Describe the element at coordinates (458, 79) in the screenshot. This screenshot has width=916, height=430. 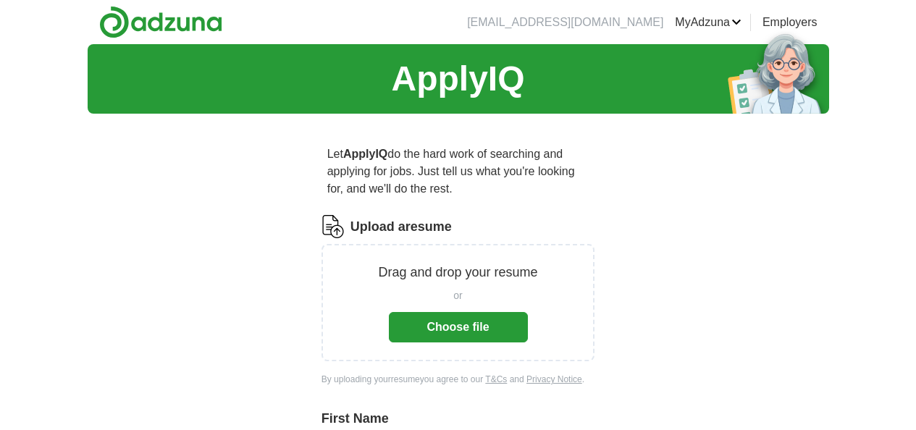
I see `h1: ApplyIQ` at that location.